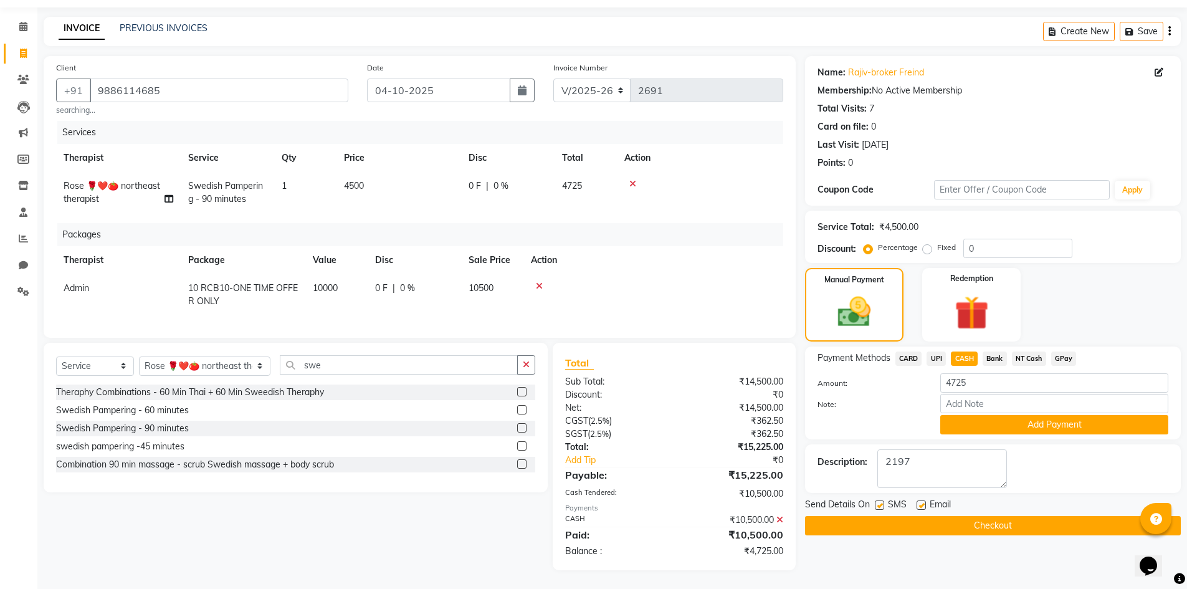 Image resolution: width=1187 pixels, height=589 pixels. I want to click on img: _cash.svg, so click(854, 311).